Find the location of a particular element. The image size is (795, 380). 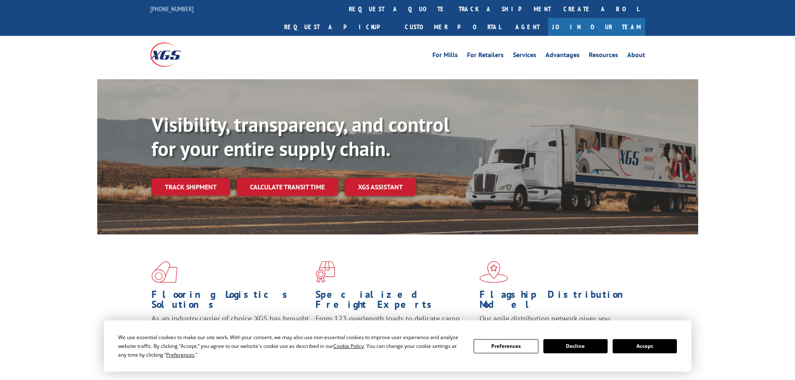

h1: Specialized Freight Experts is located at coordinates (394, 302).